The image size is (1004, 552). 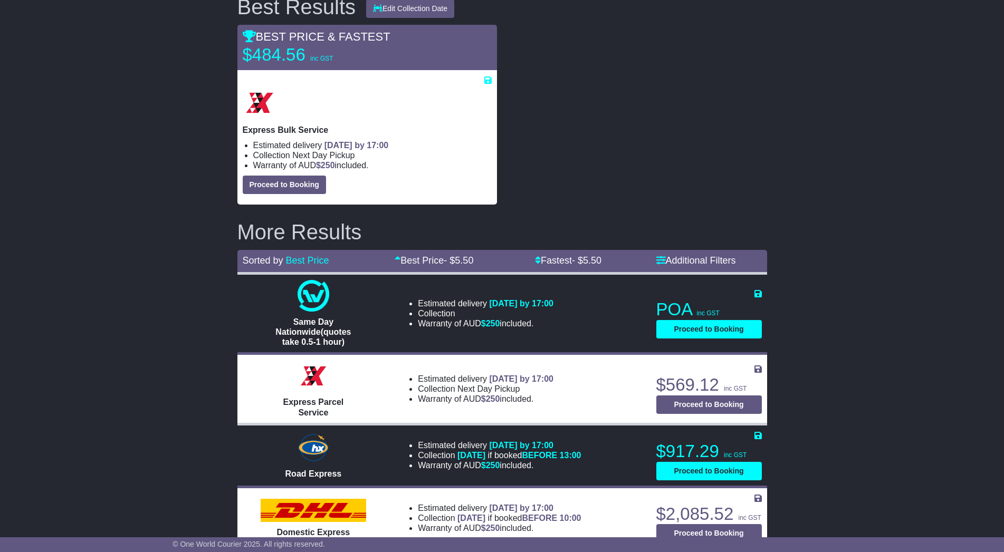 What do you see at coordinates (259, 103) in the screenshot?
I see `img: Border Express: Express Bulk Service` at bounding box center [259, 103].